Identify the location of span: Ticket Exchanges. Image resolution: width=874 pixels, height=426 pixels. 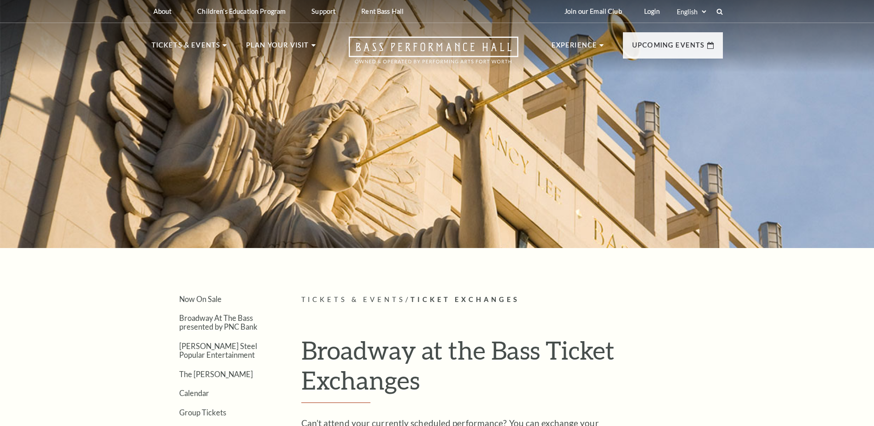
(465, 299).